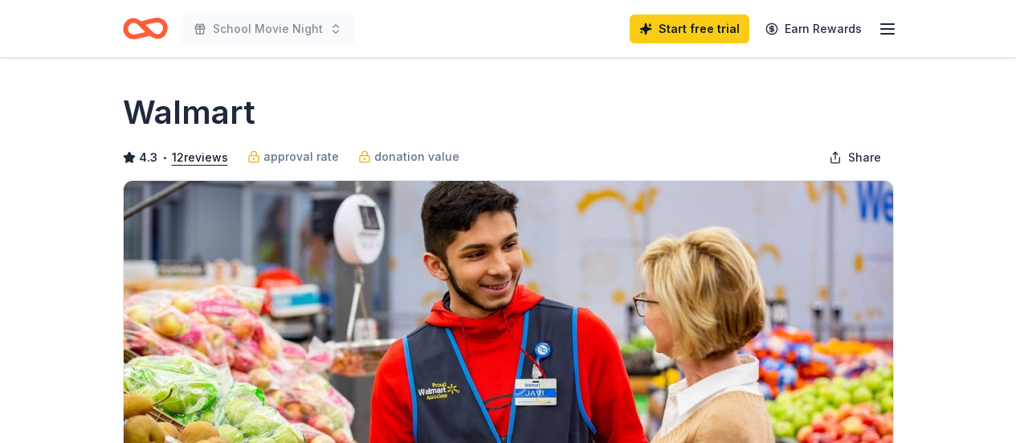 Image resolution: width=1016 pixels, height=443 pixels. I want to click on a: approval rate, so click(293, 157).